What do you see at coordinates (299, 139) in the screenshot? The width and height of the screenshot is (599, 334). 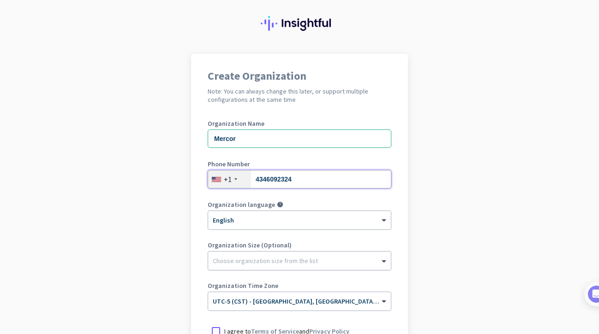 I see `input: What is the name of your organization?` at bounding box center [299, 139].